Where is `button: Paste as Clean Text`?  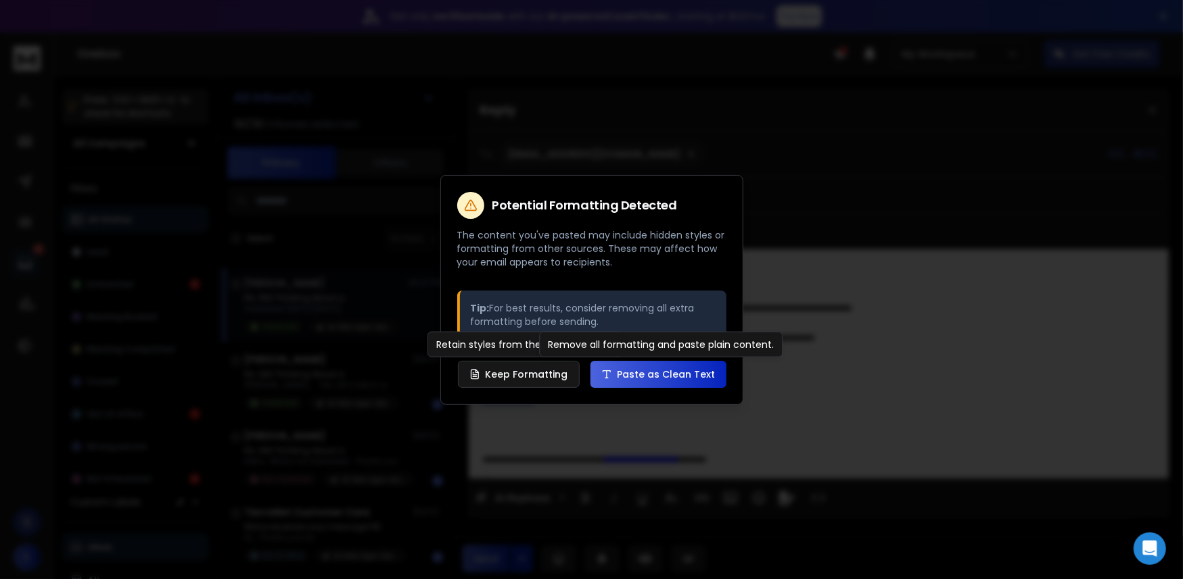
button: Paste as Clean Text is located at coordinates (658, 375).